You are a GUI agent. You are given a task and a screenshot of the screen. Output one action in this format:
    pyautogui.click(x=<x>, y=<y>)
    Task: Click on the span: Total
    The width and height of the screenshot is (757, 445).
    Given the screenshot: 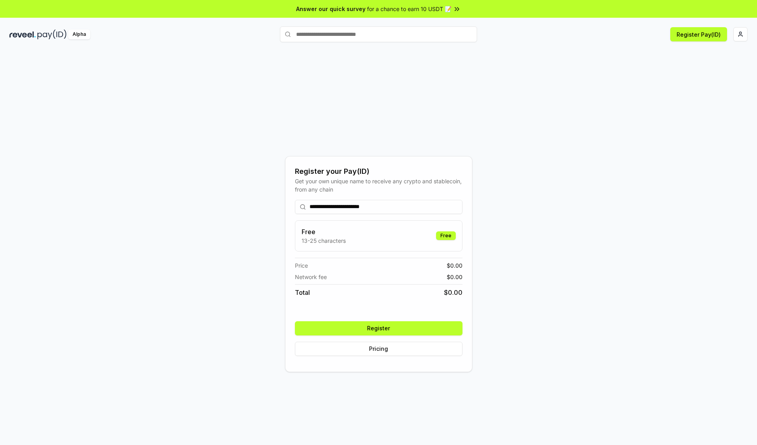 What is the action you would take?
    pyautogui.click(x=302, y=293)
    